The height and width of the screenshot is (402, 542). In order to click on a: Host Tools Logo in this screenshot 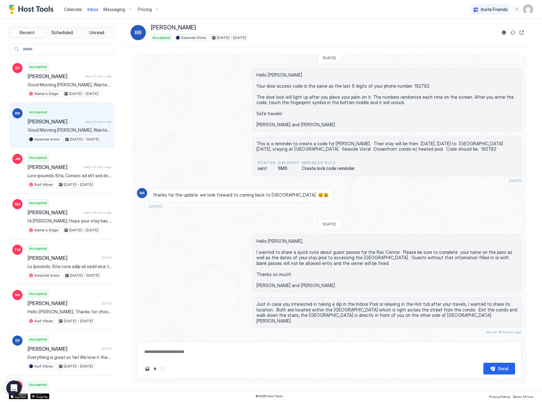, I will do `click(33, 10)`.